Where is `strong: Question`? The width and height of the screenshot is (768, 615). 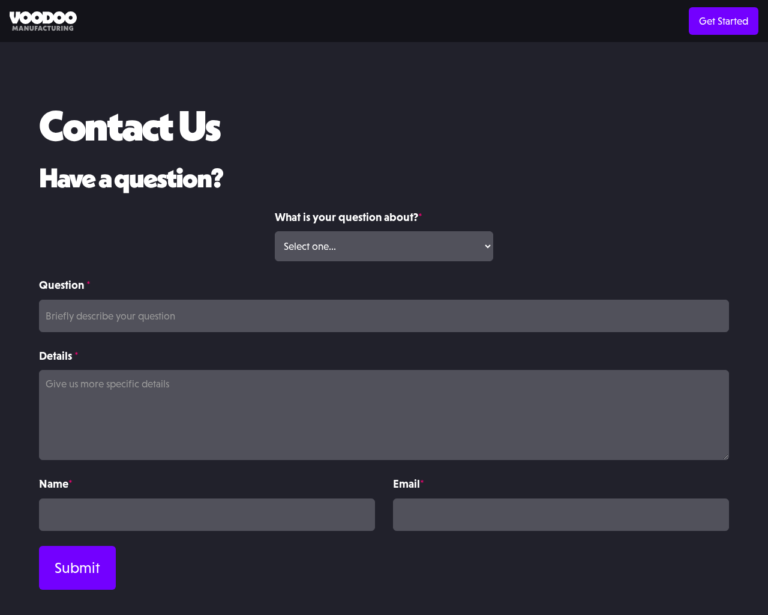 strong: Question is located at coordinates (61, 284).